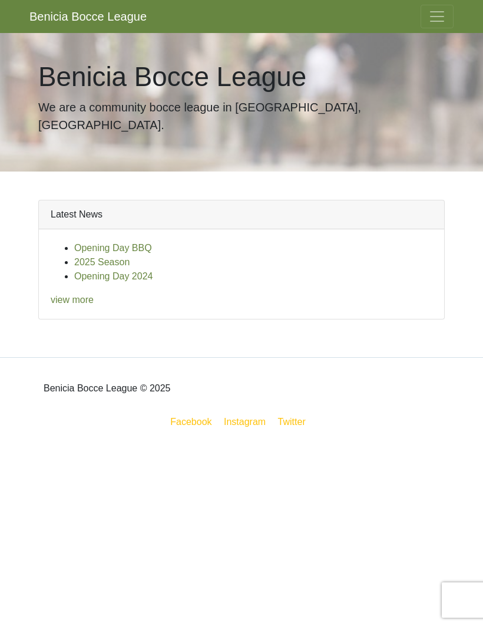  What do you see at coordinates (88, 16) in the screenshot?
I see `a: Benicia Bocce League` at bounding box center [88, 16].